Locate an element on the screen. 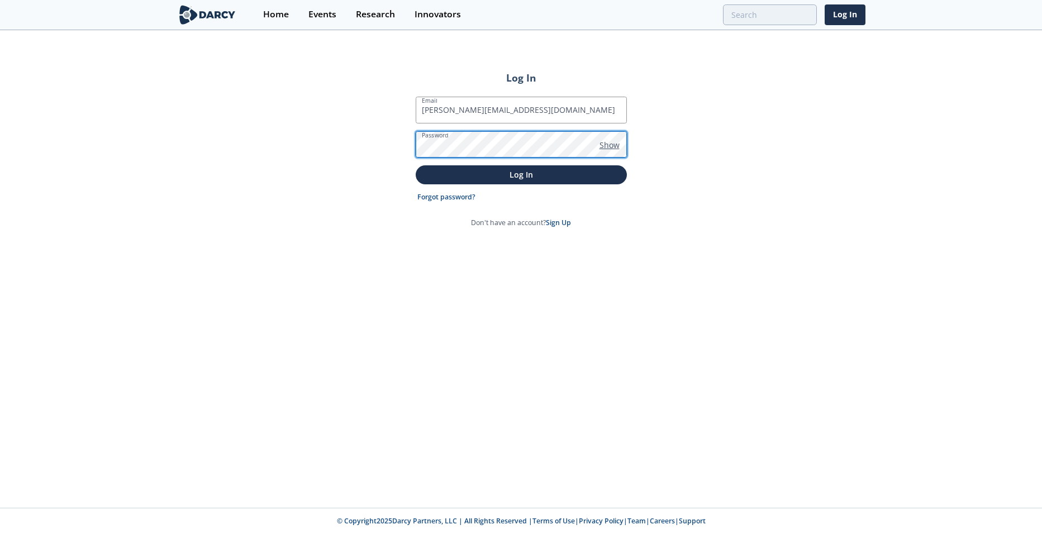 The image size is (1042, 534). a: Terms of Use is located at coordinates (554, 521).